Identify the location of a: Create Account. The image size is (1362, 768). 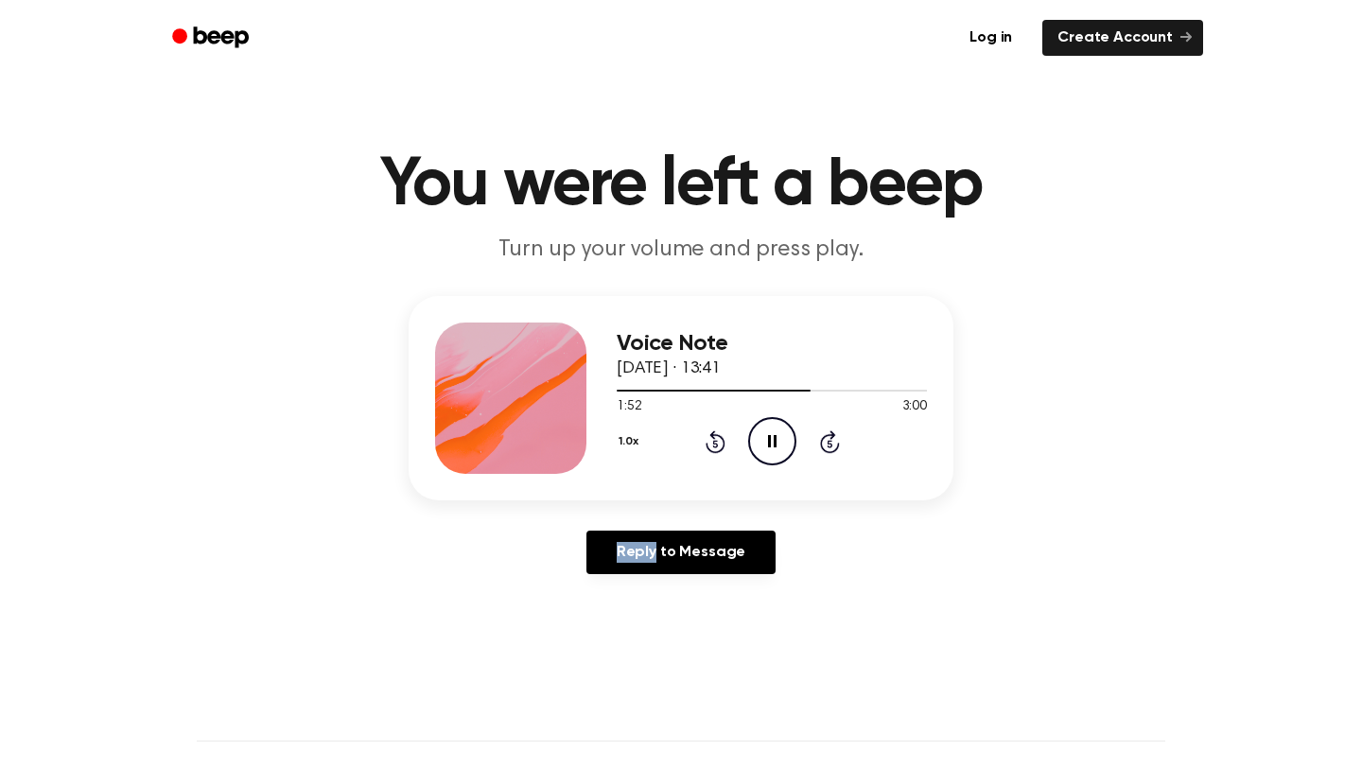
(1123, 38).